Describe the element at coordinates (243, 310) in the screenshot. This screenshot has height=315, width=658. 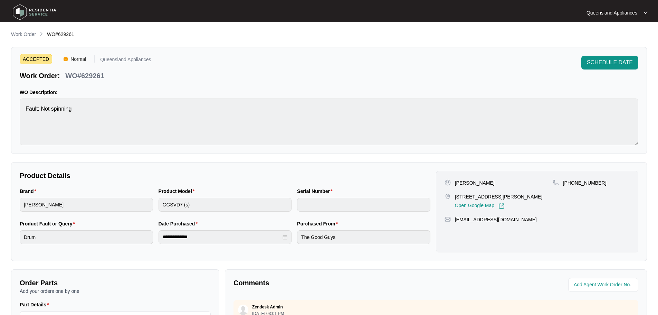
I see `img: user.svg` at that location.